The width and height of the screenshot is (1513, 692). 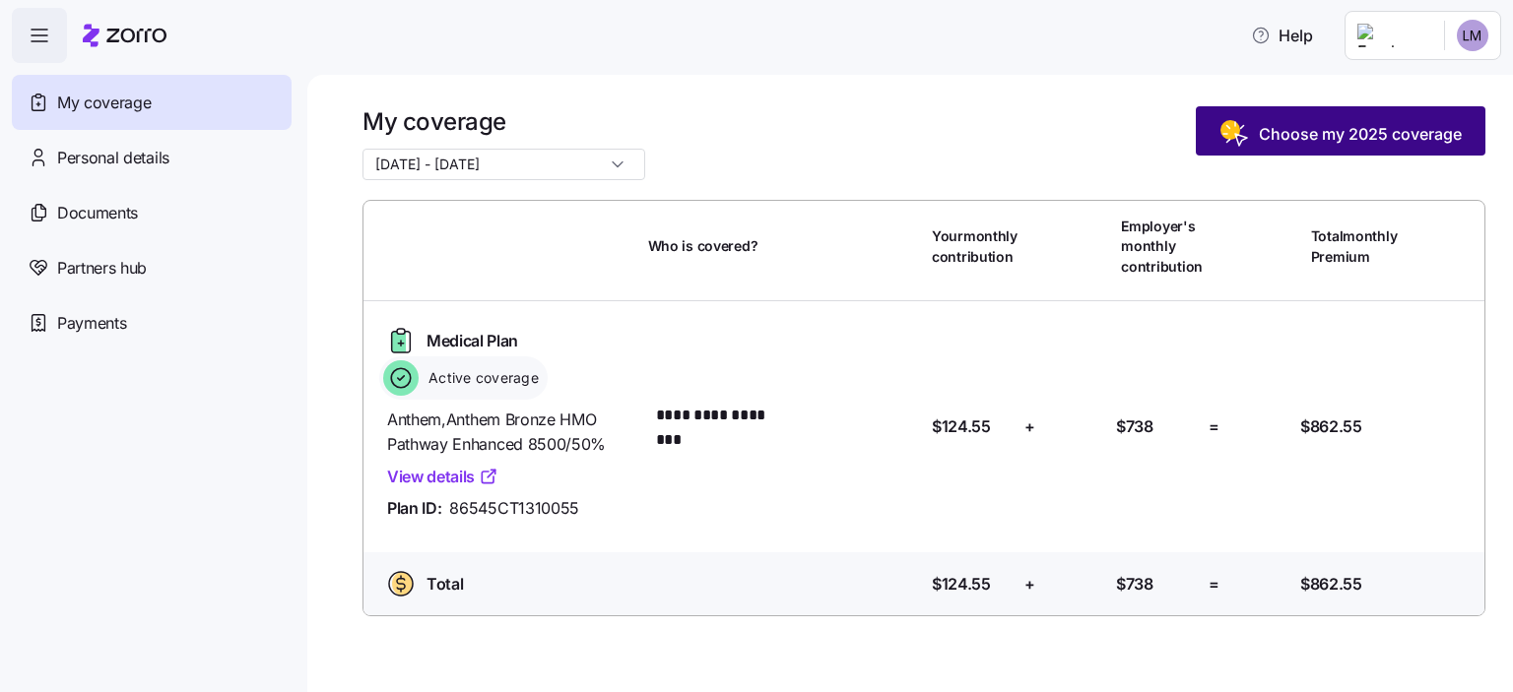 I want to click on a: Partners hub, so click(x=152, y=268).